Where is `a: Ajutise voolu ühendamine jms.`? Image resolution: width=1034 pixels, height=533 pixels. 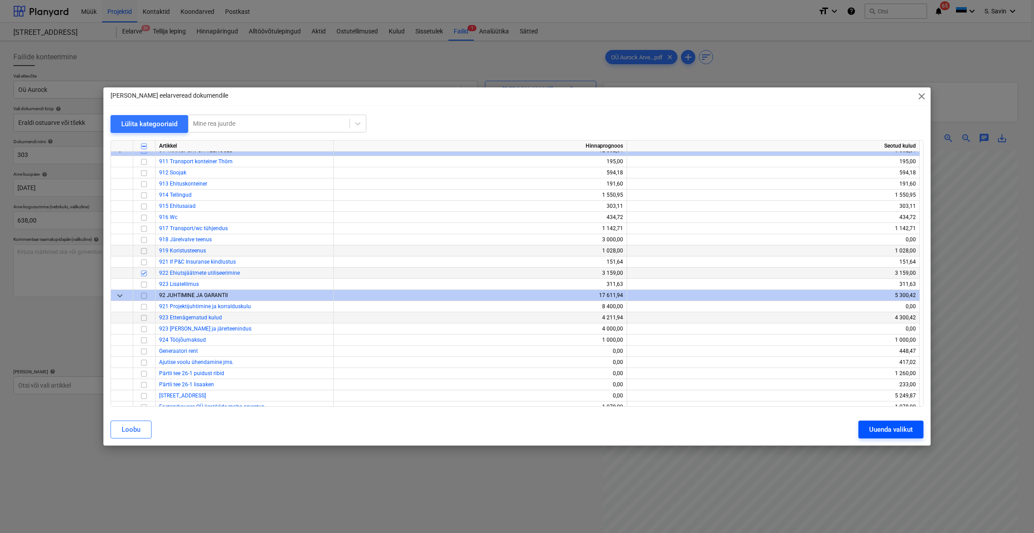
a: Ajutise voolu ühendamine jms. is located at coordinates (196, 362).